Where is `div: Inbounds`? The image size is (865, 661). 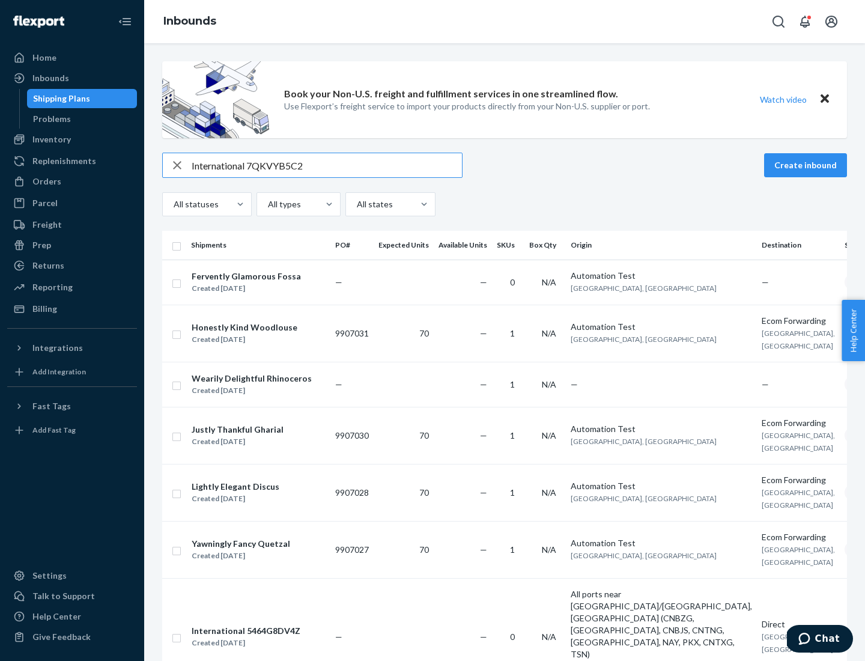
div: Inbounds is located at coordinates (50, 78).